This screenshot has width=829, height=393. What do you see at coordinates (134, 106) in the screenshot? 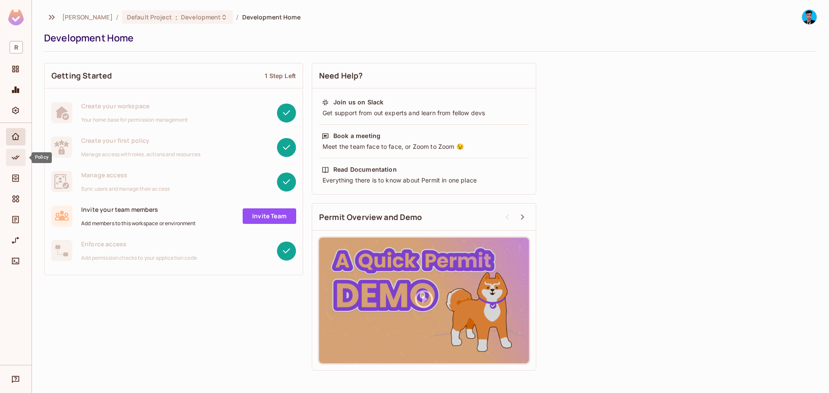
I see `span: Create your workspace` at bounding box center [134, 106].